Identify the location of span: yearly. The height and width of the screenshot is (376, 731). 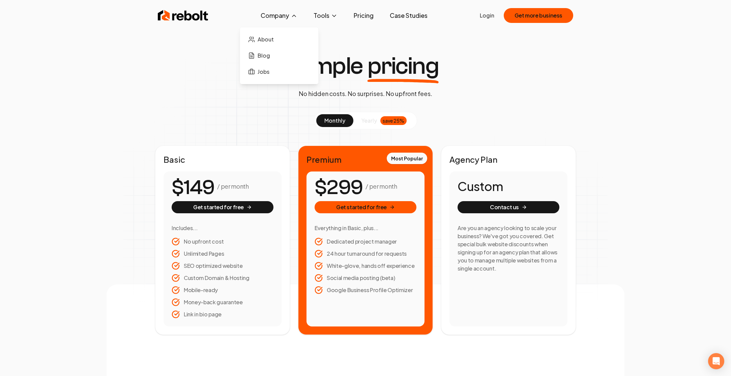
(369, 121).